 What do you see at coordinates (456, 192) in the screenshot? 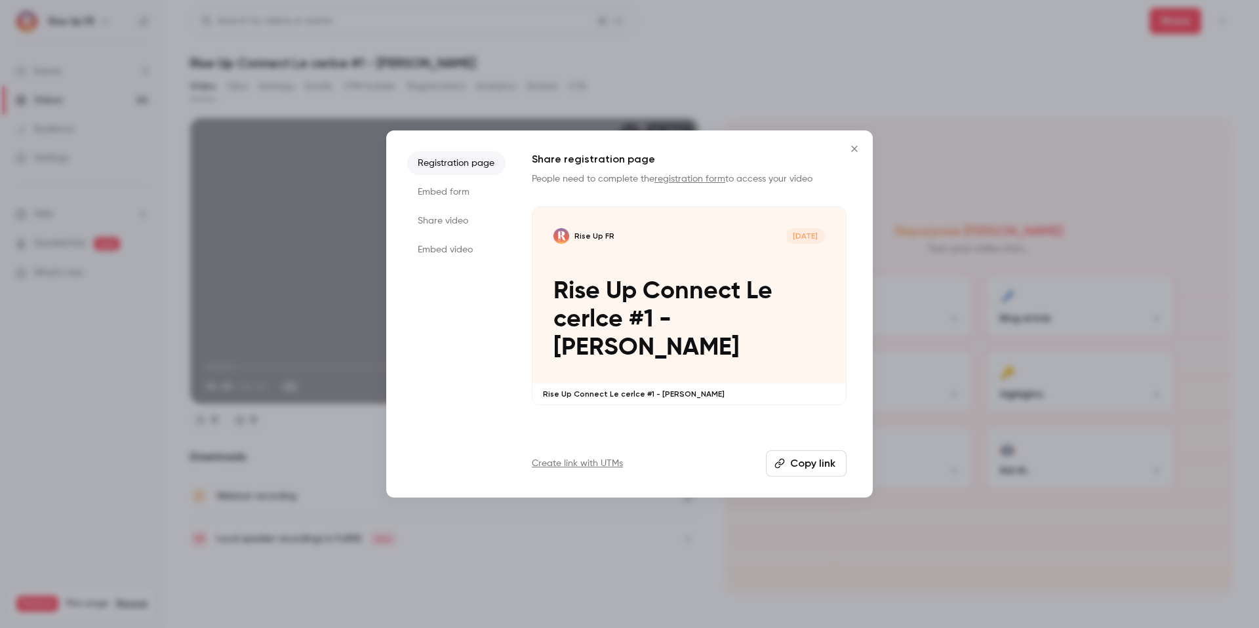
I see `li: Embed form` at bounding box center [456, 192].